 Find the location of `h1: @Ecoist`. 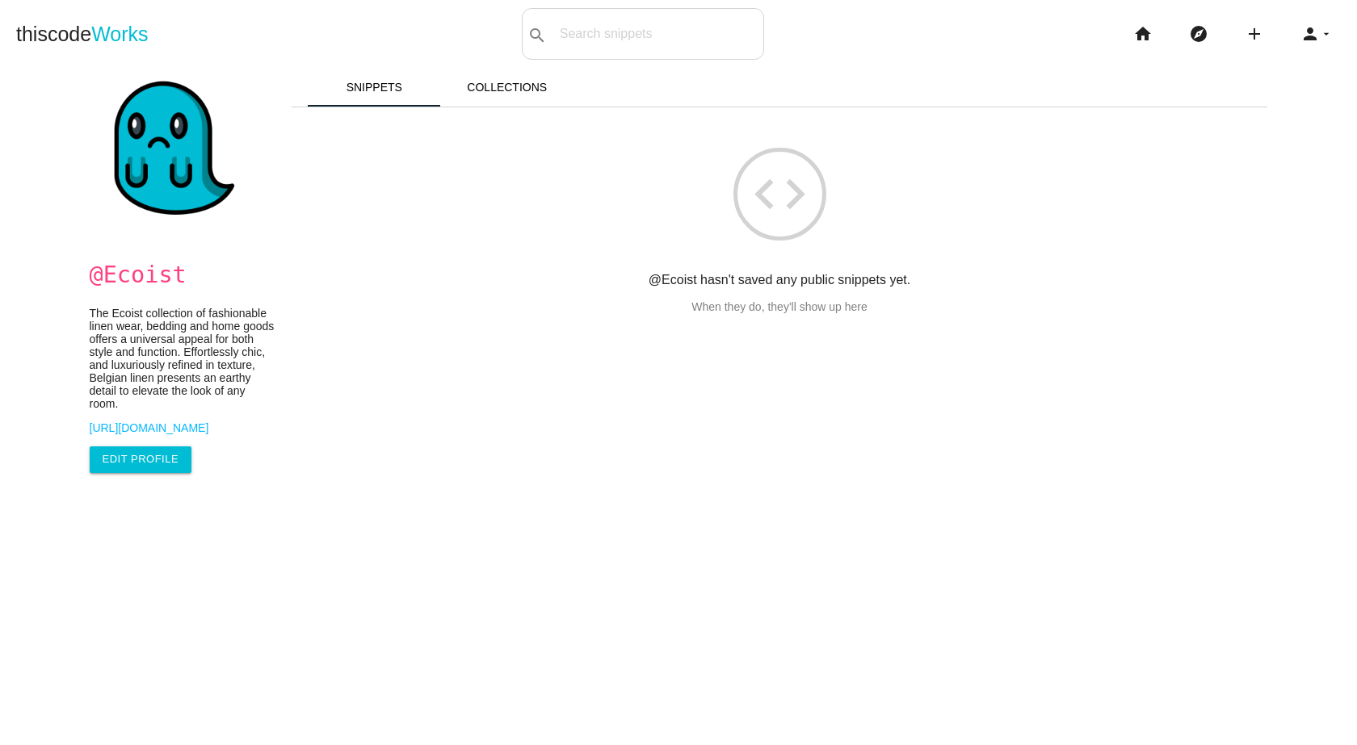

h1: @Ecoist is located at coordinates (182, 275).